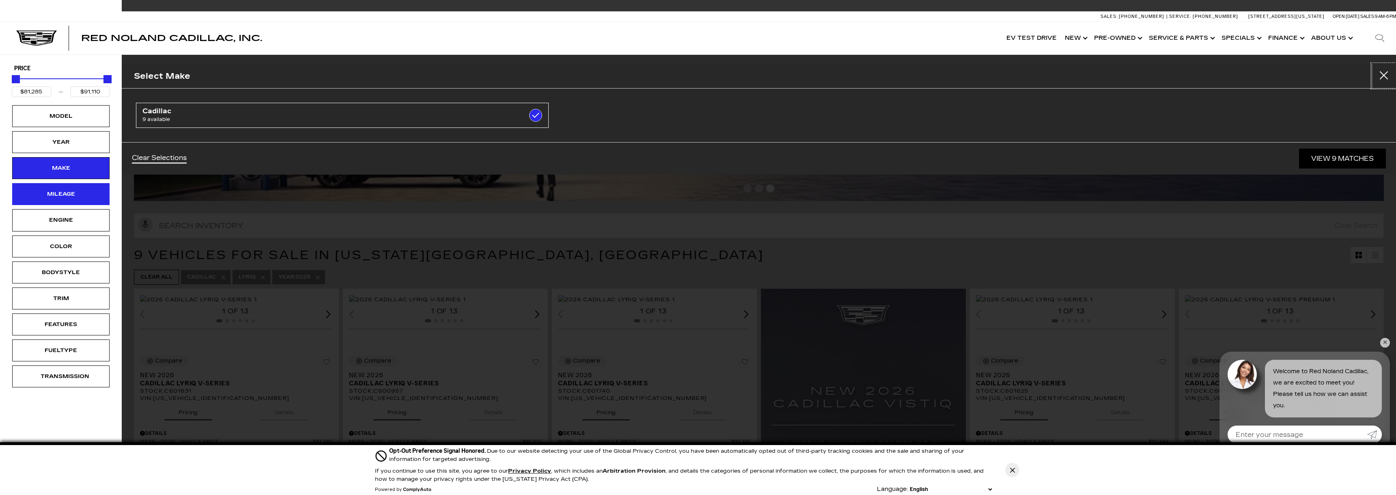 Image resolution: width=1396 pixels, height=495 pixels. I want to click on div: TransmissionTransmission, so click(61, 376).